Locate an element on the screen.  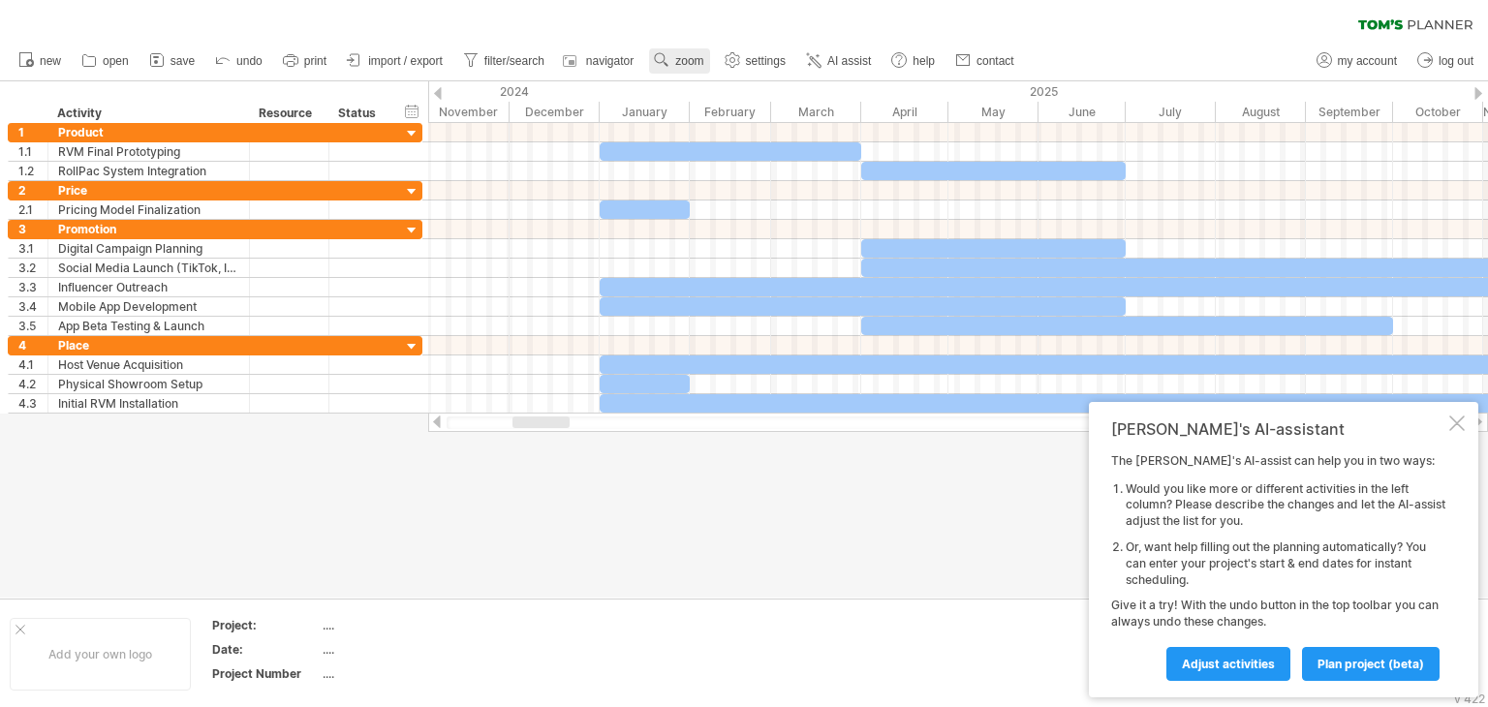
div: 1.2 is located at coordinates (33, 171).